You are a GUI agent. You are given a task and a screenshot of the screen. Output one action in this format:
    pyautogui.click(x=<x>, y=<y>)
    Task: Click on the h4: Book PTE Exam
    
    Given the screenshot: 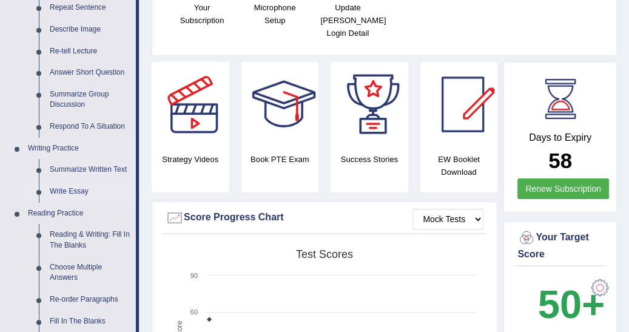 What is the action you would take?
    pyautogui.click(x=280, y=159)
    